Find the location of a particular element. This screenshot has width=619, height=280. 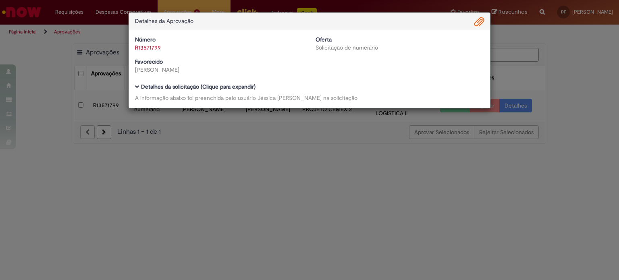

div: Solicitação de numerário is located at coordinates (400, 48).